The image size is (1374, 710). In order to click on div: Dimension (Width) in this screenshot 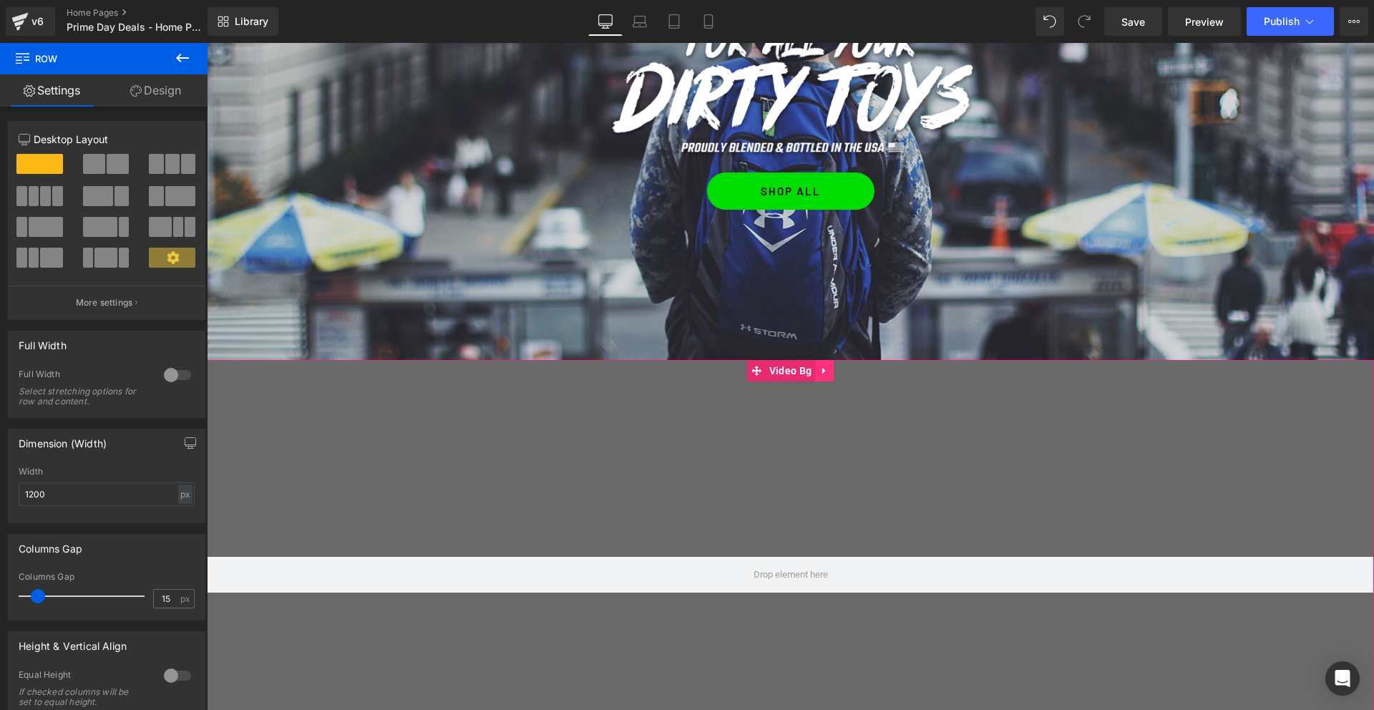, I will do `click(62, 440)`.